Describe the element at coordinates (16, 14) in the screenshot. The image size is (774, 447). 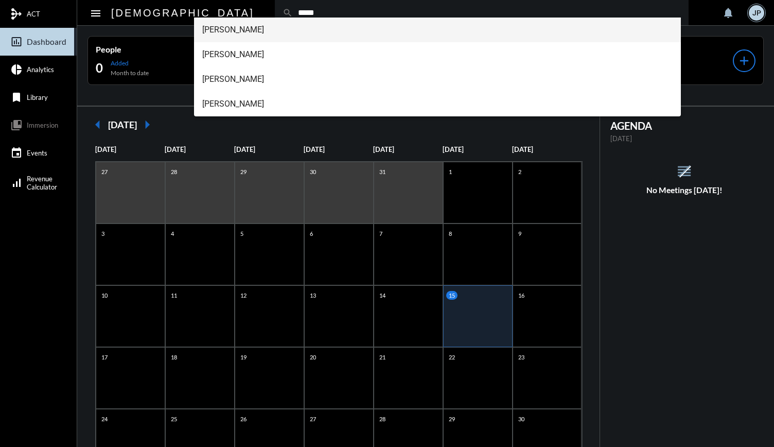
I see `mat-icon: mediation` at that location.